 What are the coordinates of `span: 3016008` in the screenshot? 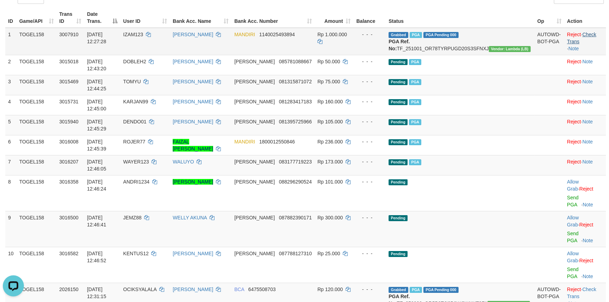 It's located at (69, 142).